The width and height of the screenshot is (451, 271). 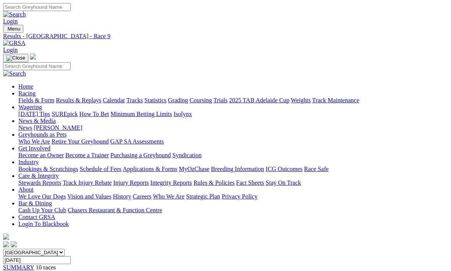 What do you see at coordinates (187, 155) in the screenshot?
I see `a: Syndication` at bounding box center [187, 155].